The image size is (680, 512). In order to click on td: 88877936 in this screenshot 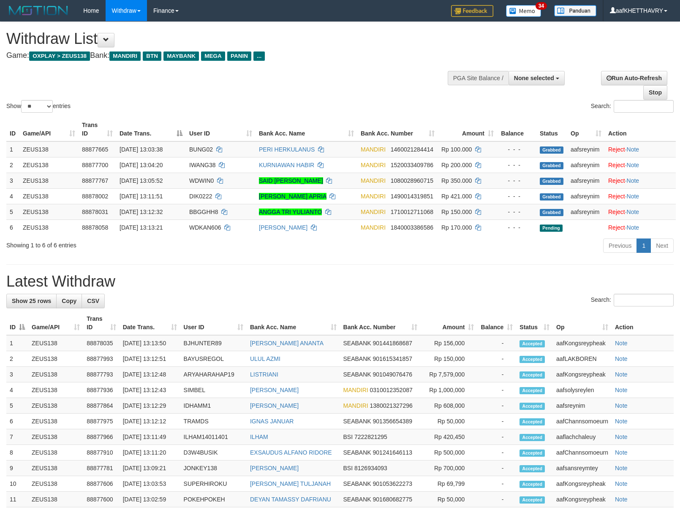, I will do `click(101, 390)`.